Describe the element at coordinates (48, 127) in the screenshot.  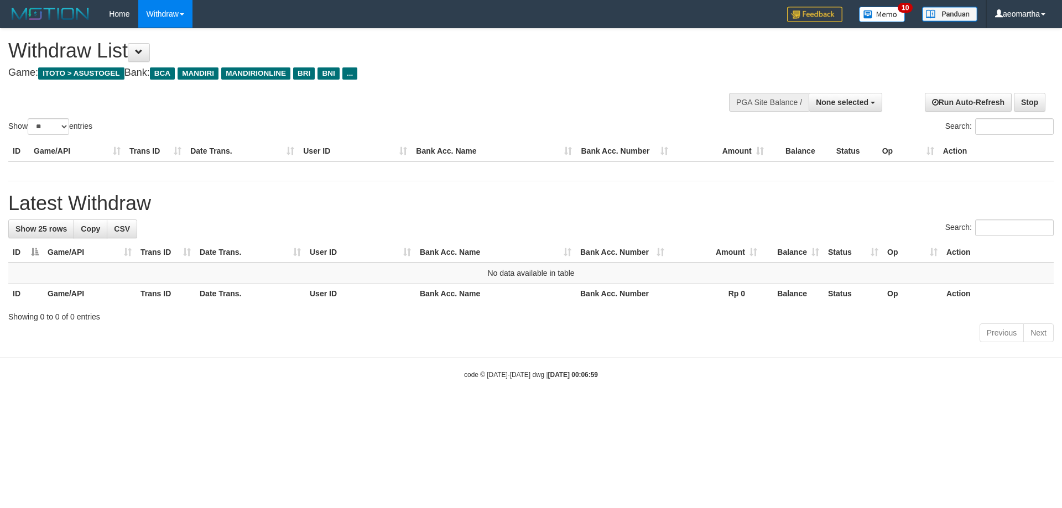
I see `select: Showentries` at that location.